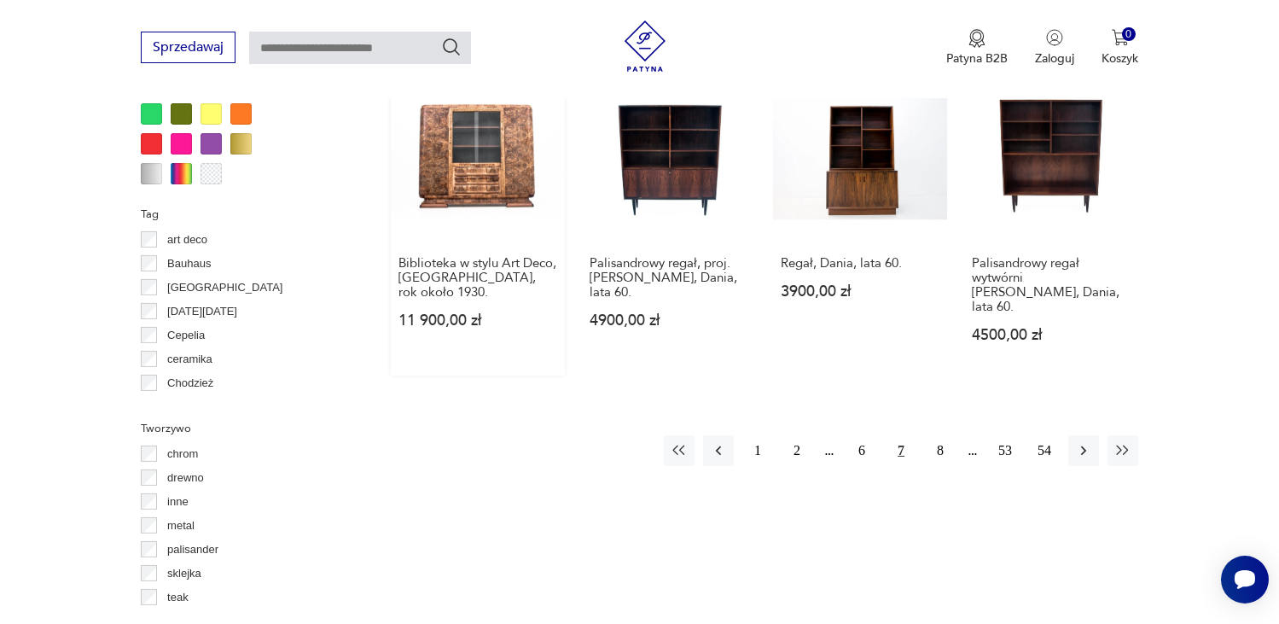 The width and height of the screenshot is (1279, 624). What do you see at coordinates (478, 320) in the screenshot?
I see `p: 11 900,00 zł` at bounding box center [478, 320].